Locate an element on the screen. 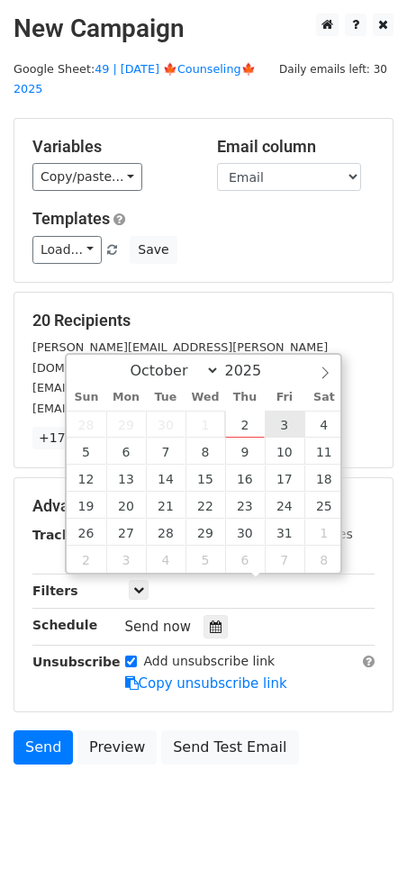 This screenshot has height=887, width=407. span: October 17, 2025 is located at coordinates (284, 478).